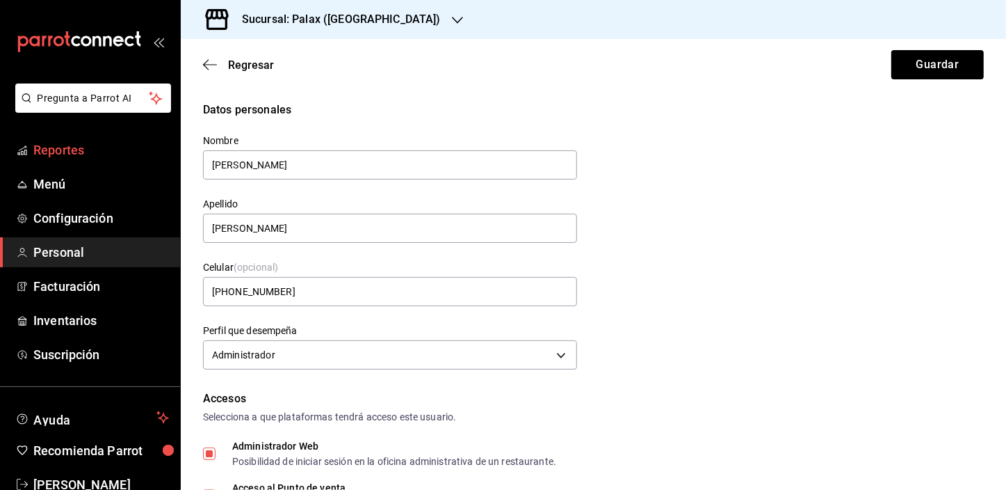 Image resolution: width=1006 pixels, height=490 pixels. Describe the element at coordinates (390, 141) in the screenshot. I see `label: Nombre` at that location.